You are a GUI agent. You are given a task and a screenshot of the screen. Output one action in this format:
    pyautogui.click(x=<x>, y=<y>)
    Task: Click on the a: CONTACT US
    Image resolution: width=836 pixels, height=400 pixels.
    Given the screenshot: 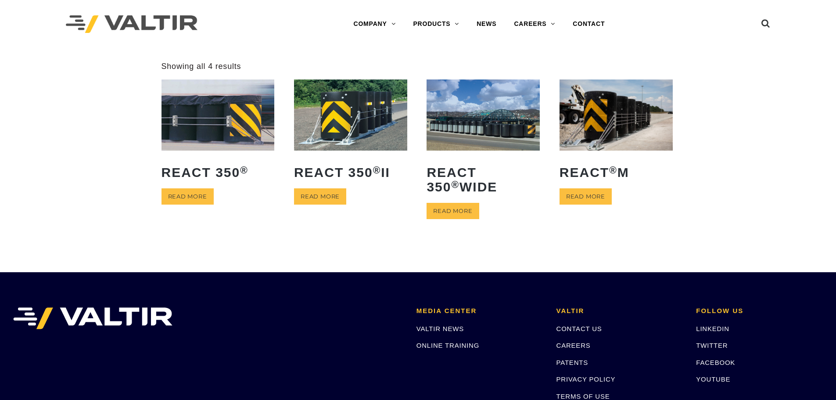 What is the action you would take?
    pyautogui.click(x=580, y=328)
    